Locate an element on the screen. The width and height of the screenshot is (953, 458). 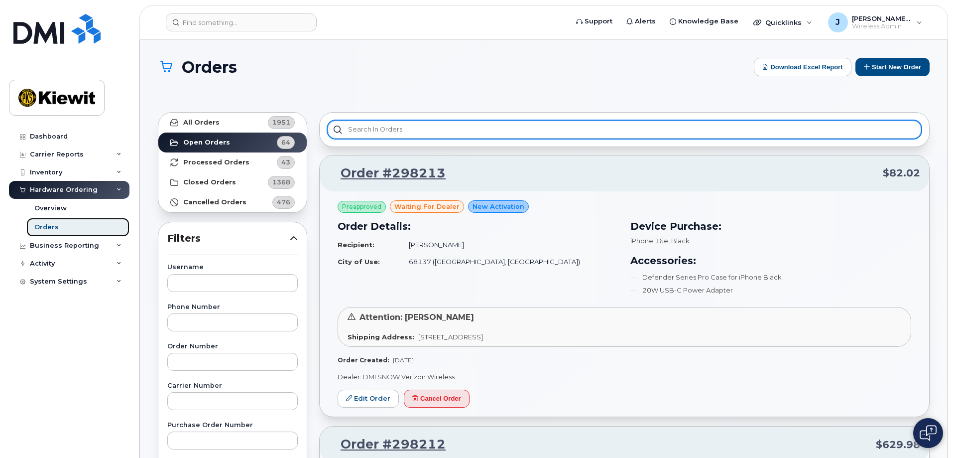
span: 64 is located at coordinates (286, 142).